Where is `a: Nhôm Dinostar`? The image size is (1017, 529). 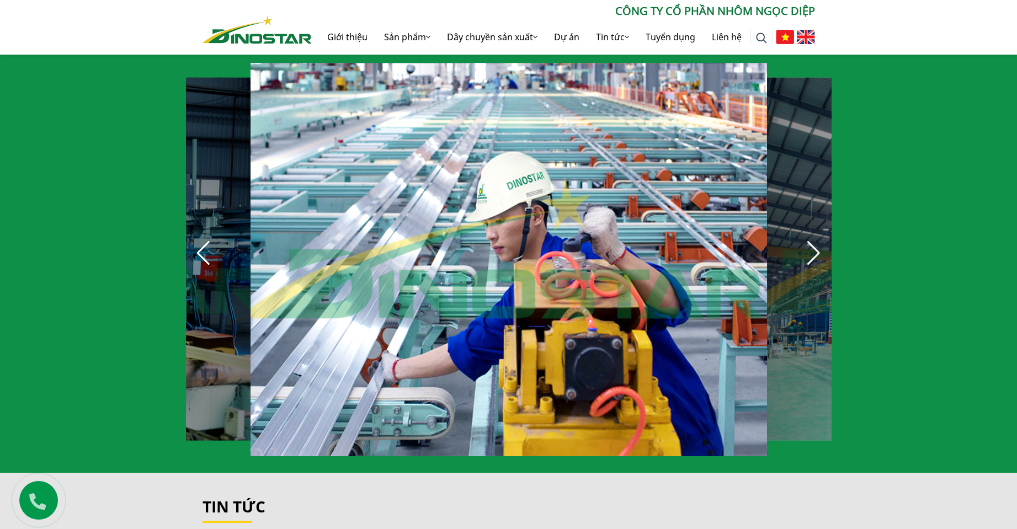 a: Nhôm Dinostar is located at coordinates (257, 28).